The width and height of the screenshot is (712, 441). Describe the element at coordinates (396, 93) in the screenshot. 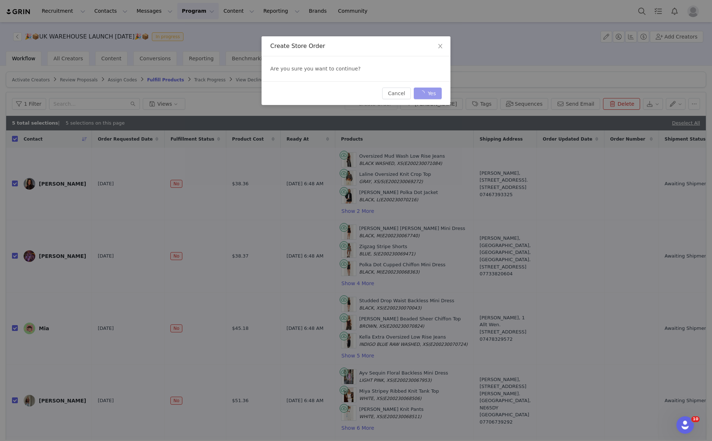

I see `button: Cancel` at that location.